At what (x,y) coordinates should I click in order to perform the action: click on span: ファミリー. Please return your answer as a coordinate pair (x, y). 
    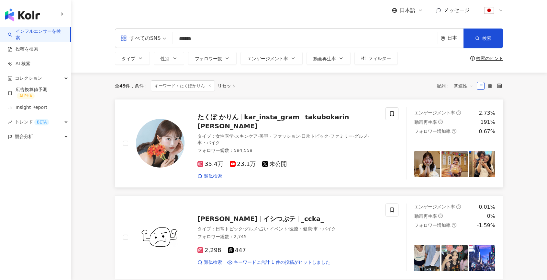
    Looking at the image, I should click on (342, 136).